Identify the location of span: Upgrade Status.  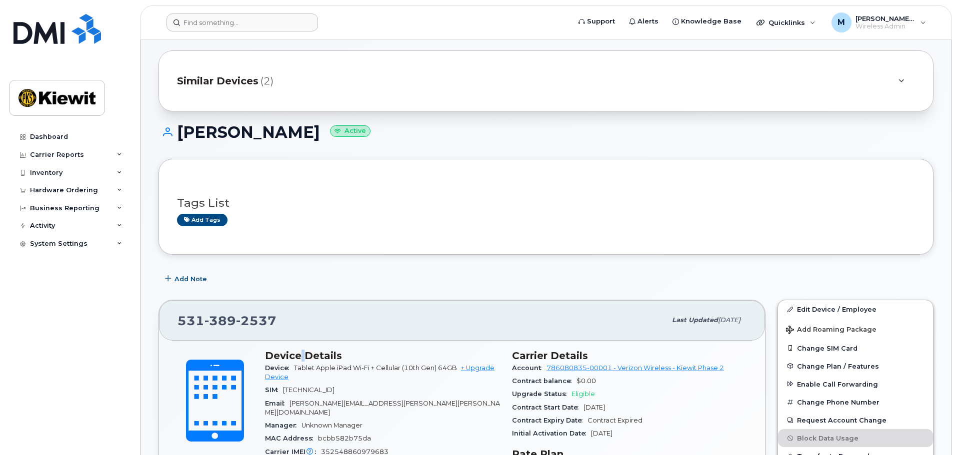
(541, 394).